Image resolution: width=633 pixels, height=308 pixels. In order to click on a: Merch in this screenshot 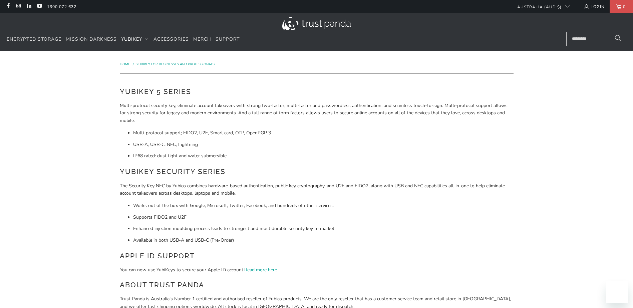, I will do `click(202, 39)`.